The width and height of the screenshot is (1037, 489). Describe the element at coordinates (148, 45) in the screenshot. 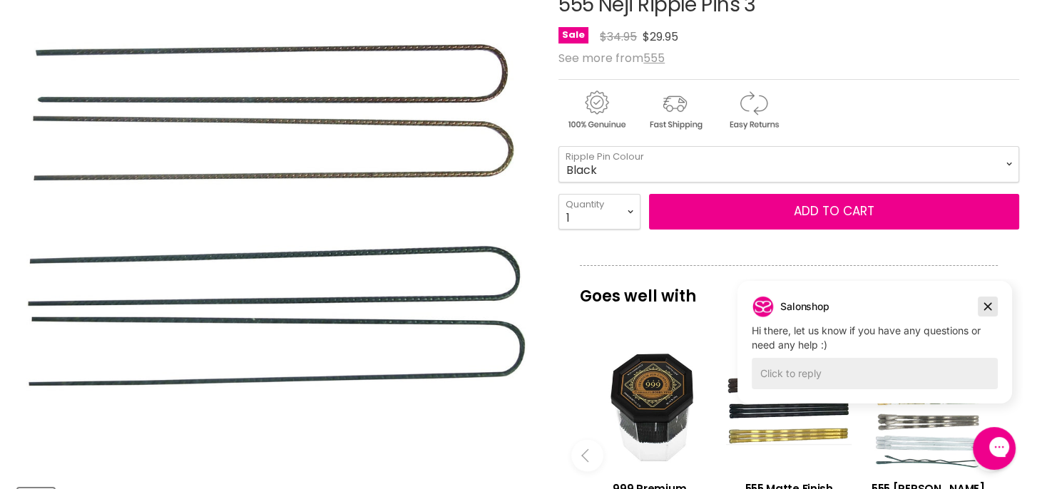

I see `div: Message from Salonshop. Hi there, let us know if you have any questions or need any help :)` at that location.